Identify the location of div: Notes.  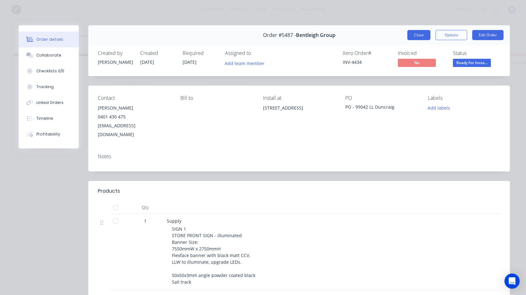
(299, 157).